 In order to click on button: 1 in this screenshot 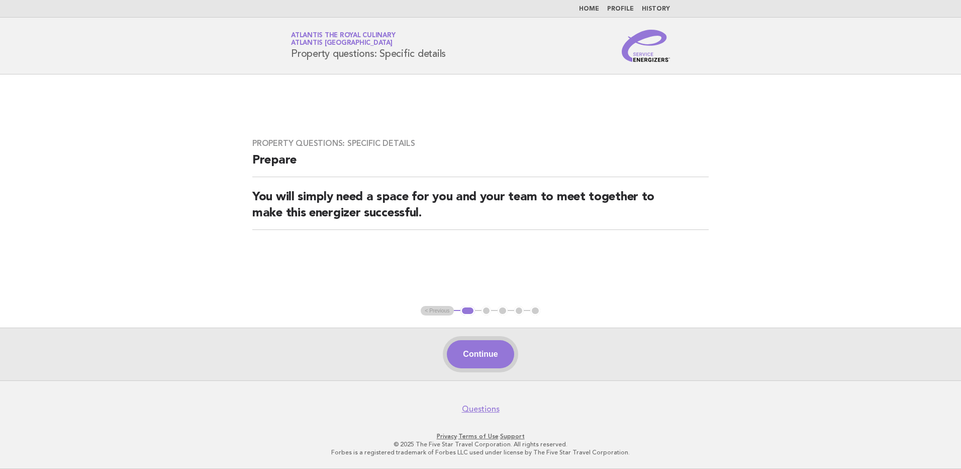, I will do `click(468, 311)`.